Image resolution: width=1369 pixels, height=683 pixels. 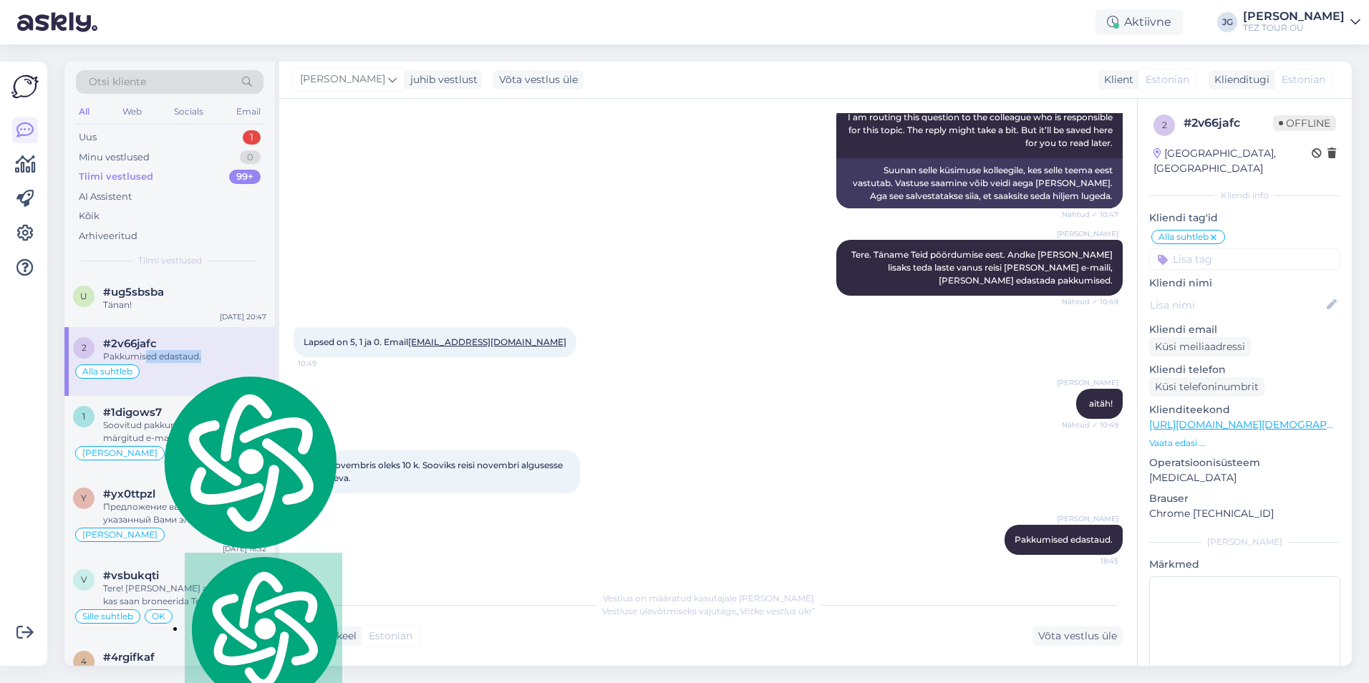 I want to click on span: v, so click(x=84, y=579).